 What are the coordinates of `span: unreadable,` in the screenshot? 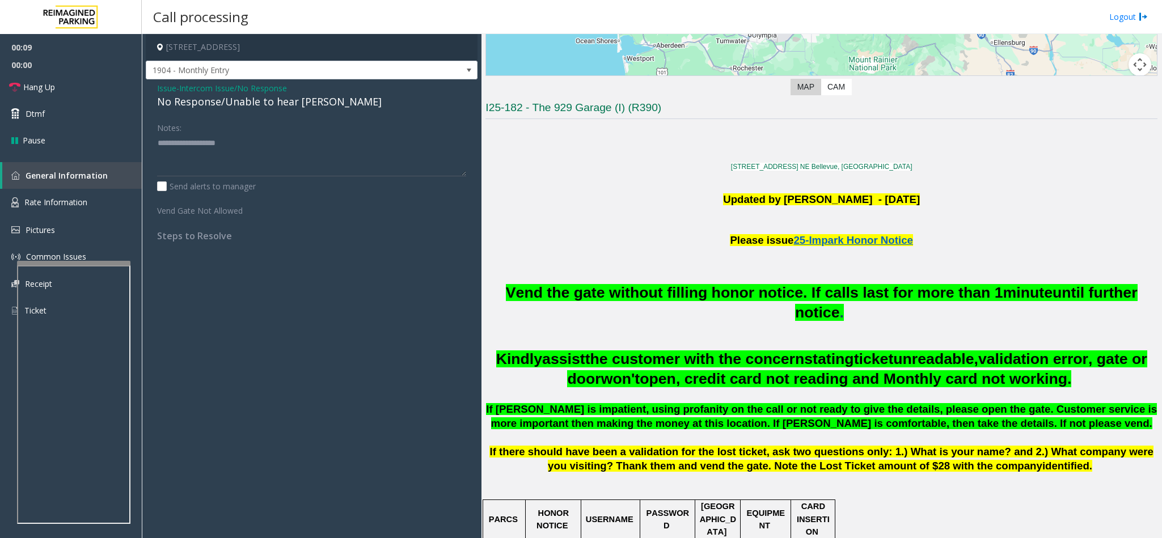 It's located at (936, 359).